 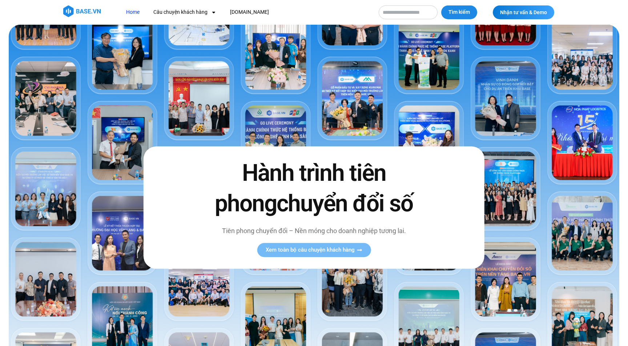 I want to click on span: Xem toàn bộ câu chuyện khách hàng, so click(x=310, y=250).